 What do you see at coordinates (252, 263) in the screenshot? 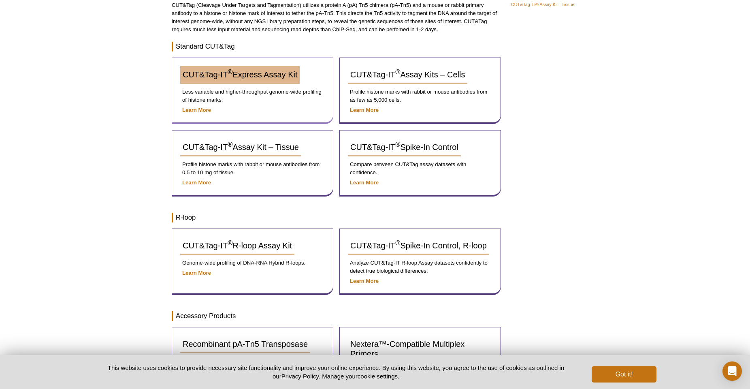
I see `p: Genome-wide profiling of DNA-RNA Hybrid R-loops.` at bounding box center [252, 263].